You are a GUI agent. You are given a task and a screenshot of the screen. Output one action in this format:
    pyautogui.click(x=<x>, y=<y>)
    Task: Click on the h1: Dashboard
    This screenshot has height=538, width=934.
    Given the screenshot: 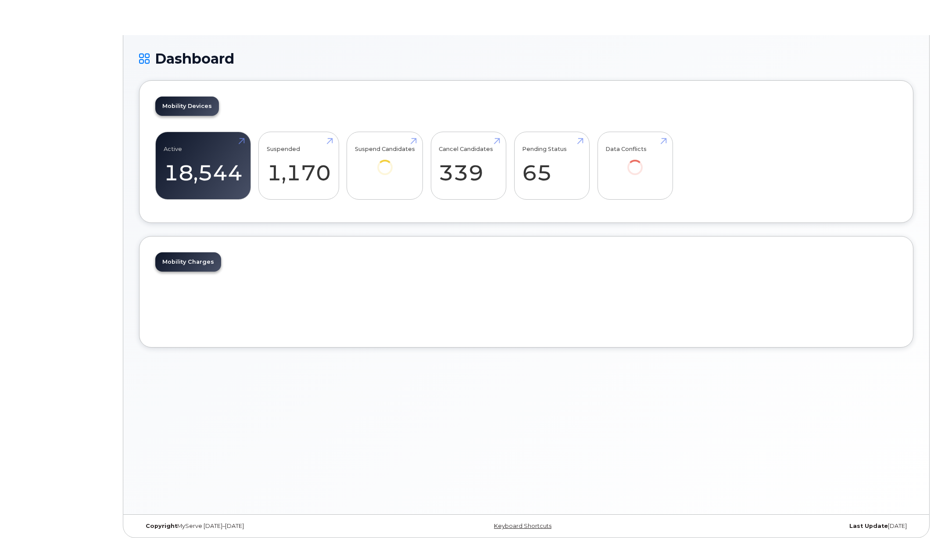 What is the action you would take?
    pyautogui.click(x=526, y=58)
    